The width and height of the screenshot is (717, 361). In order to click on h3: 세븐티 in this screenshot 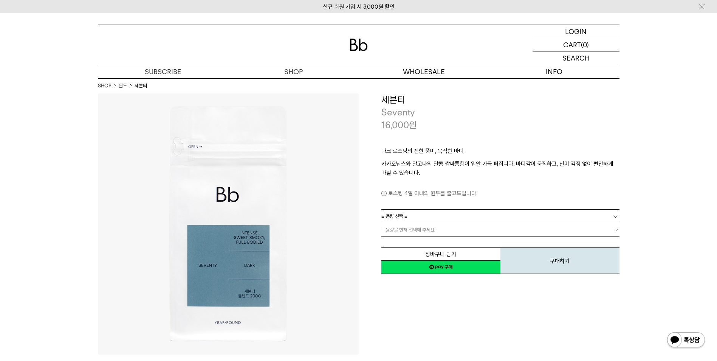, I will do `click(501, 100)`.